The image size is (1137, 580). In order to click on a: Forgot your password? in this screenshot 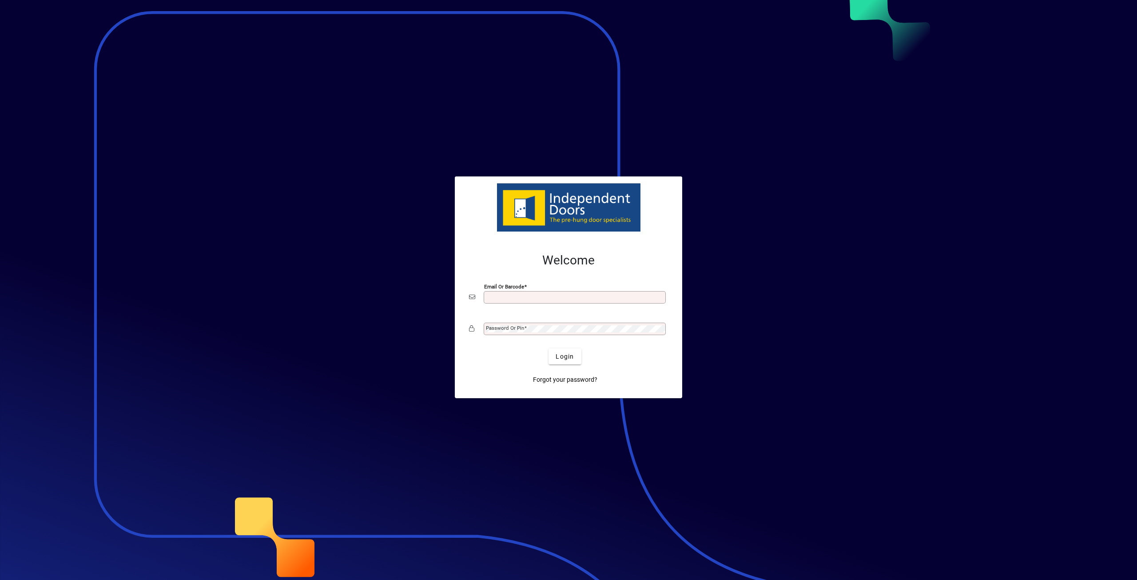, I will do `click(565, 379)`.